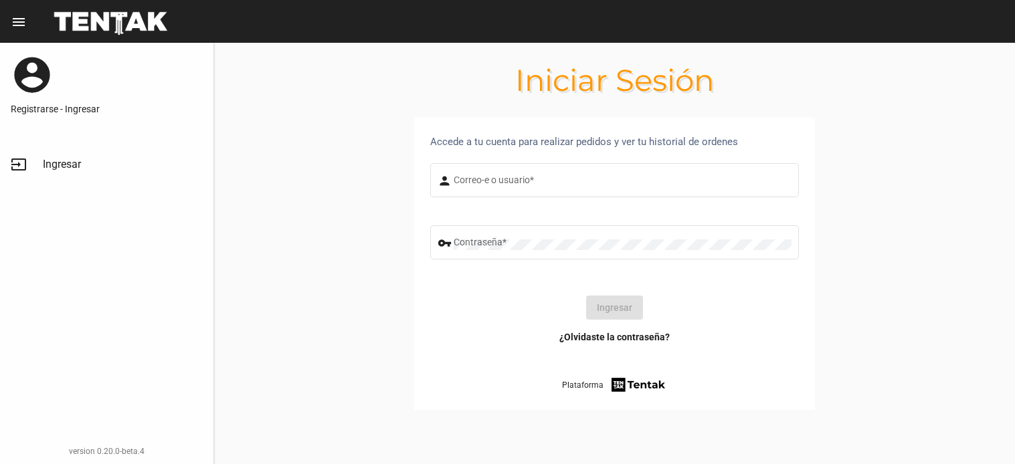 The image size is (1015, 464). Describe the element at coordinates (19, 22) in the screenshot. I see `mat-icon: menu` at that location.